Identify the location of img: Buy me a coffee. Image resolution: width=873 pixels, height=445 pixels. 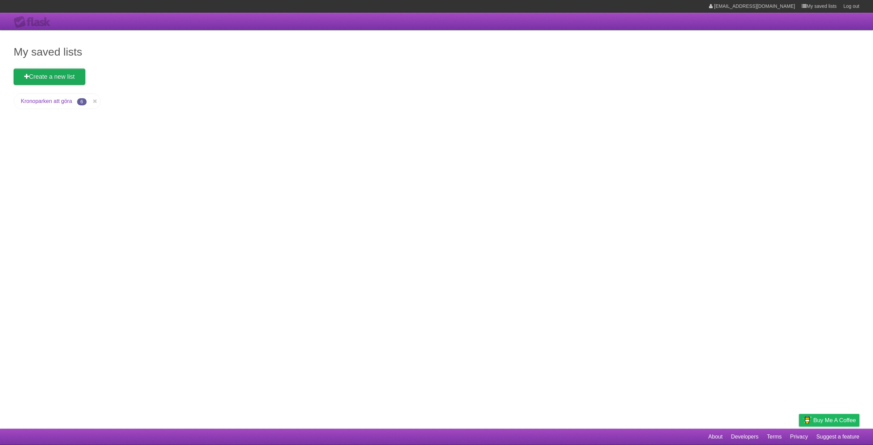
(807, 420).